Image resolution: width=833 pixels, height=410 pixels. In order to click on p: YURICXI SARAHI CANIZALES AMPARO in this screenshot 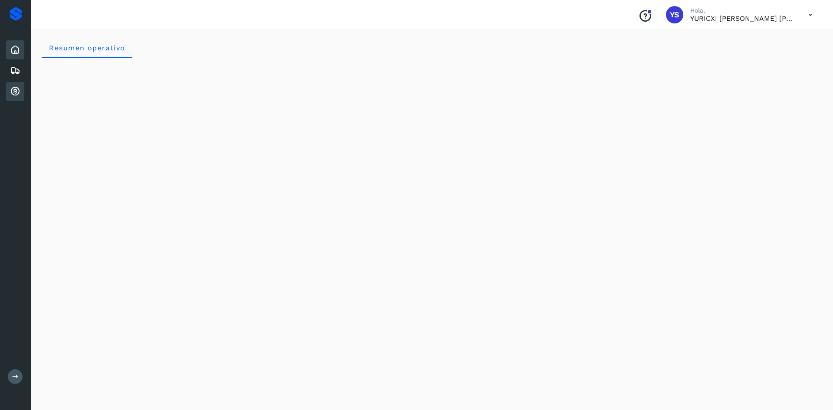, I will do `click(742, 18)`.